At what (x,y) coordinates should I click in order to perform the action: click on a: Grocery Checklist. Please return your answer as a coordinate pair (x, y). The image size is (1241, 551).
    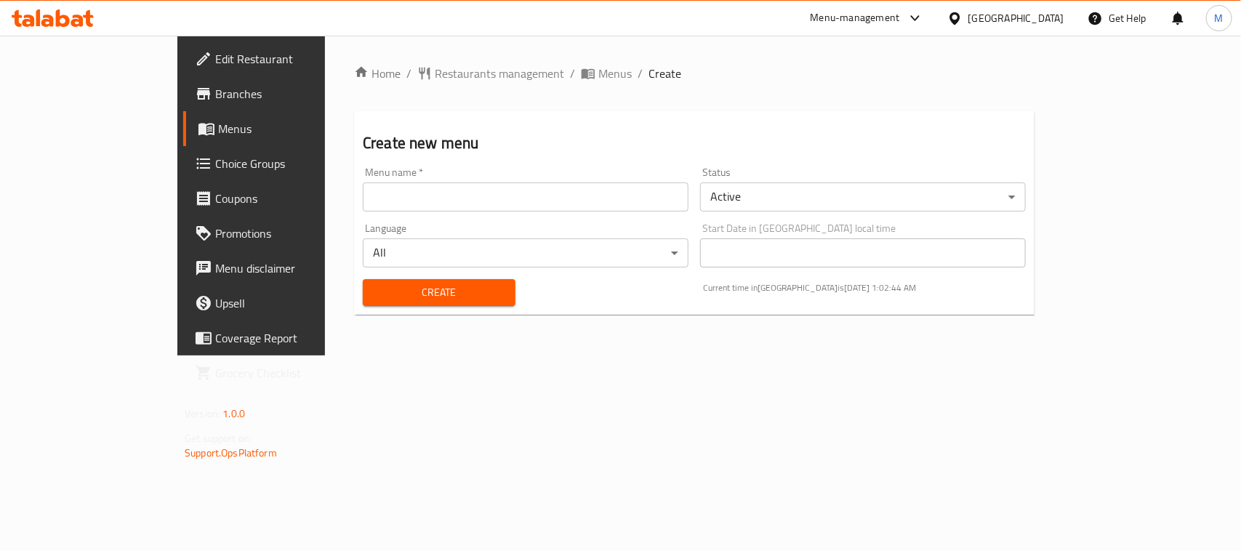
    Looking at the image, I should click on (284, 373).